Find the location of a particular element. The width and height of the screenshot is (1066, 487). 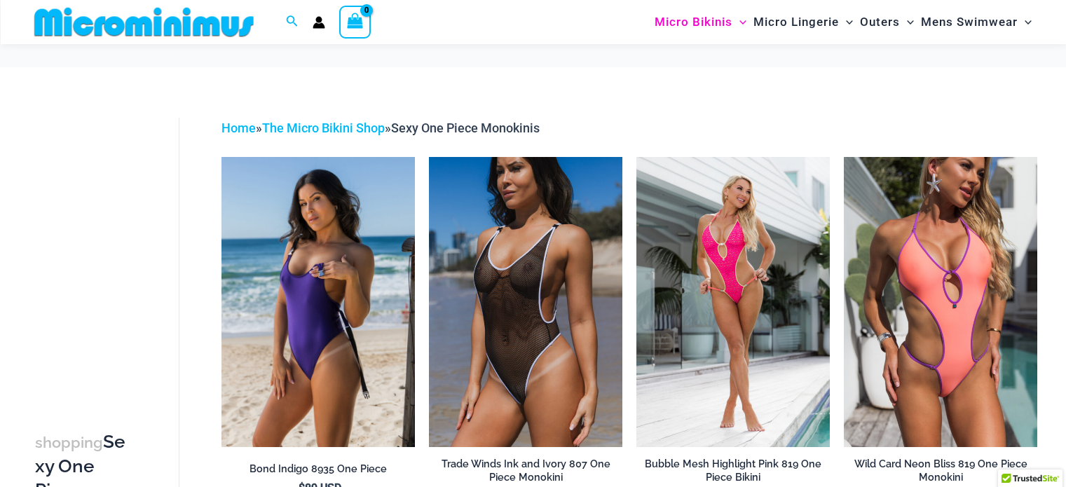

a: Micro LingerieMenu ToggleMenu Toggle is located at coordinates (803, 22).